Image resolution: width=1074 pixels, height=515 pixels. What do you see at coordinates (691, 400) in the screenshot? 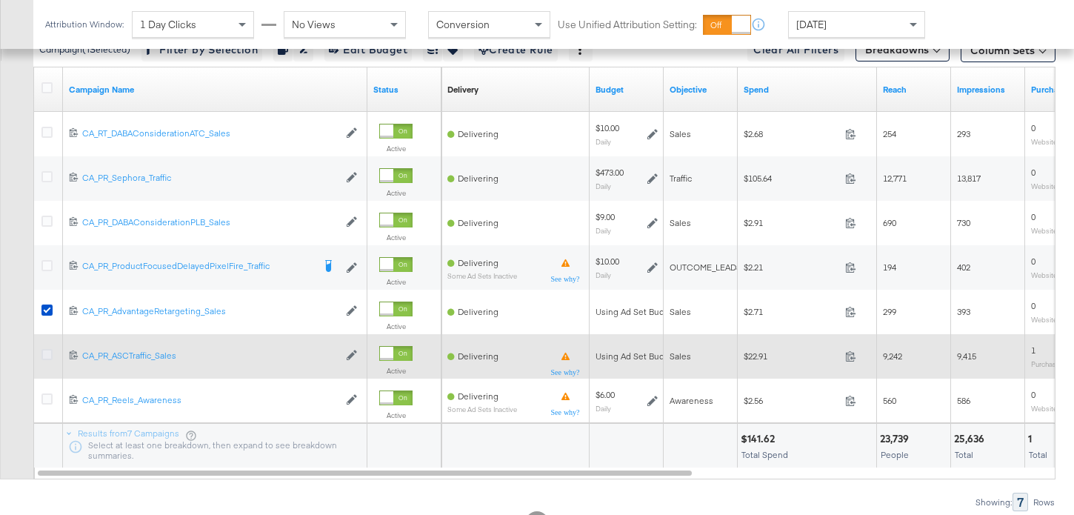
I see `span: Awareness` at bounding box center [691, 400].